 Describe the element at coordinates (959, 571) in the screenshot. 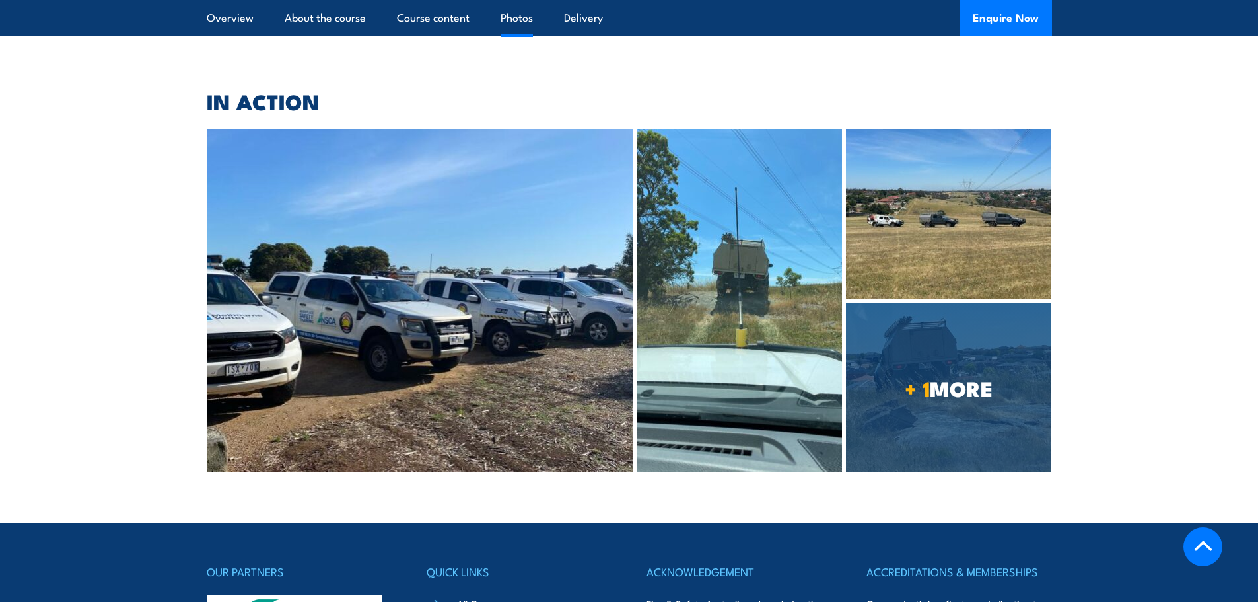

I see `h4: ACCREDITATIONS & MEMBERSHIPS` at that location.